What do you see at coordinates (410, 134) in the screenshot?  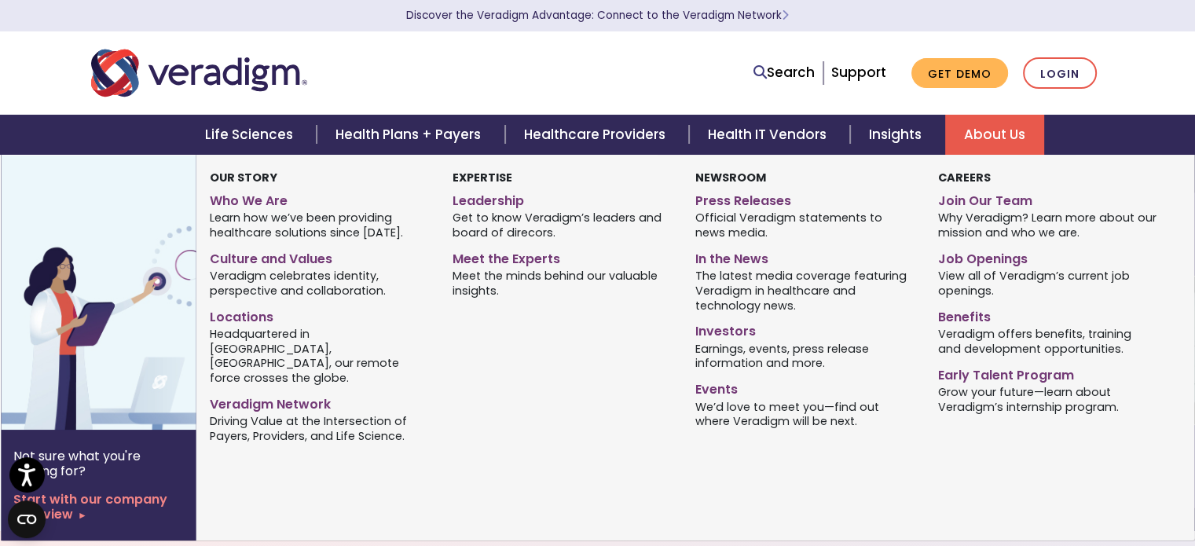 I see `a: Health Plans + Payers` at bounding box center [410, 134].